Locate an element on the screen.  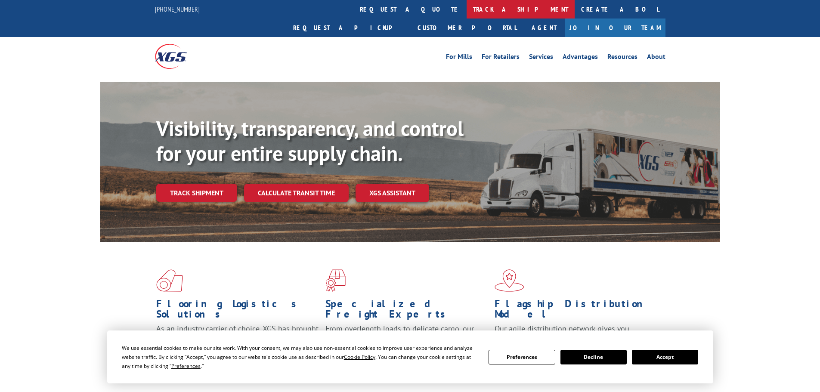
span: As an industry carrier of choice, XGS has brought innovation and dedication to flooring logistics... is located at coordinates (237, 339).